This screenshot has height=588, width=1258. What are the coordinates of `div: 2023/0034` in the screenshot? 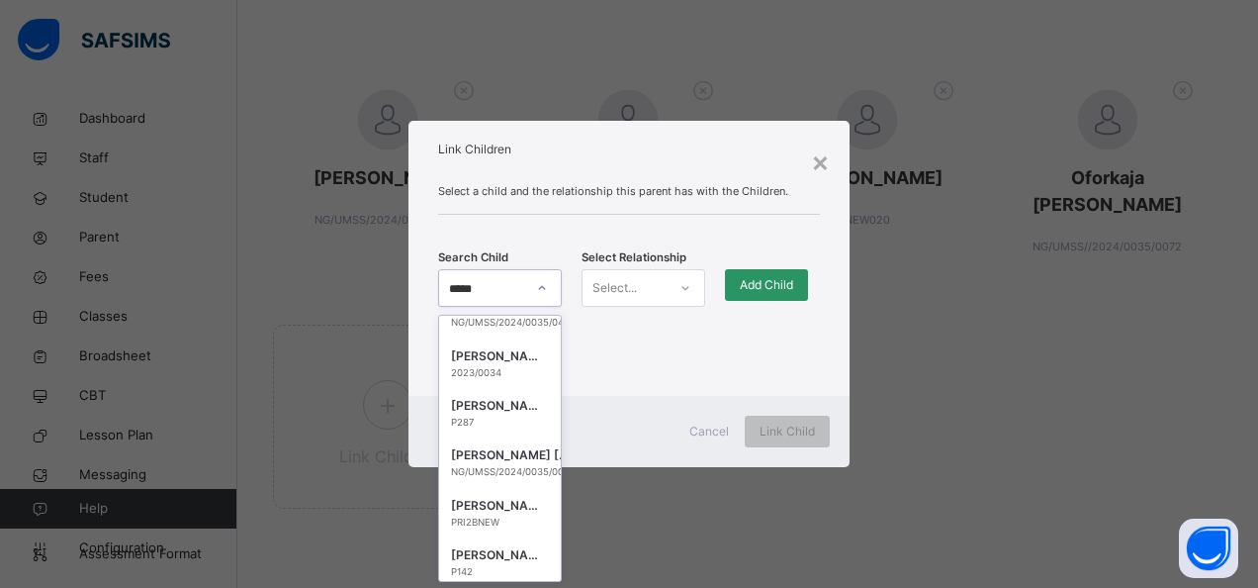 It's located at (500, 373).